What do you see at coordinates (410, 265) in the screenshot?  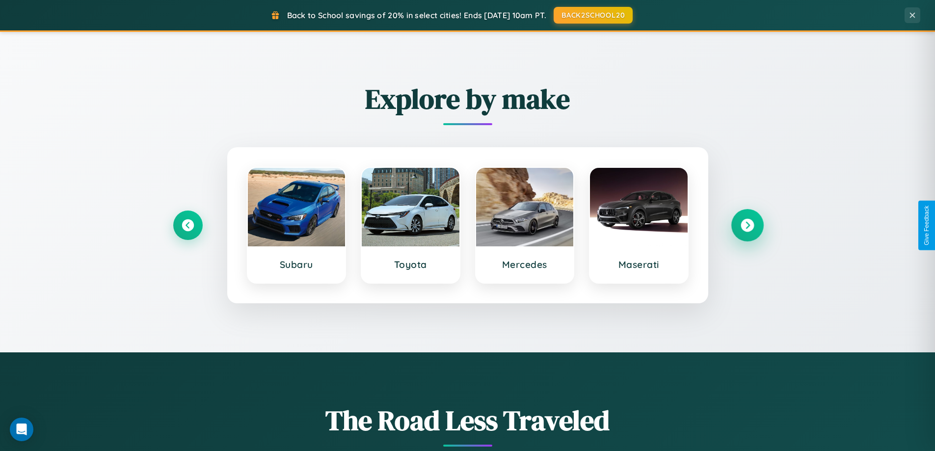 I see `h3: Toyota` at bounding box center [410, 265].